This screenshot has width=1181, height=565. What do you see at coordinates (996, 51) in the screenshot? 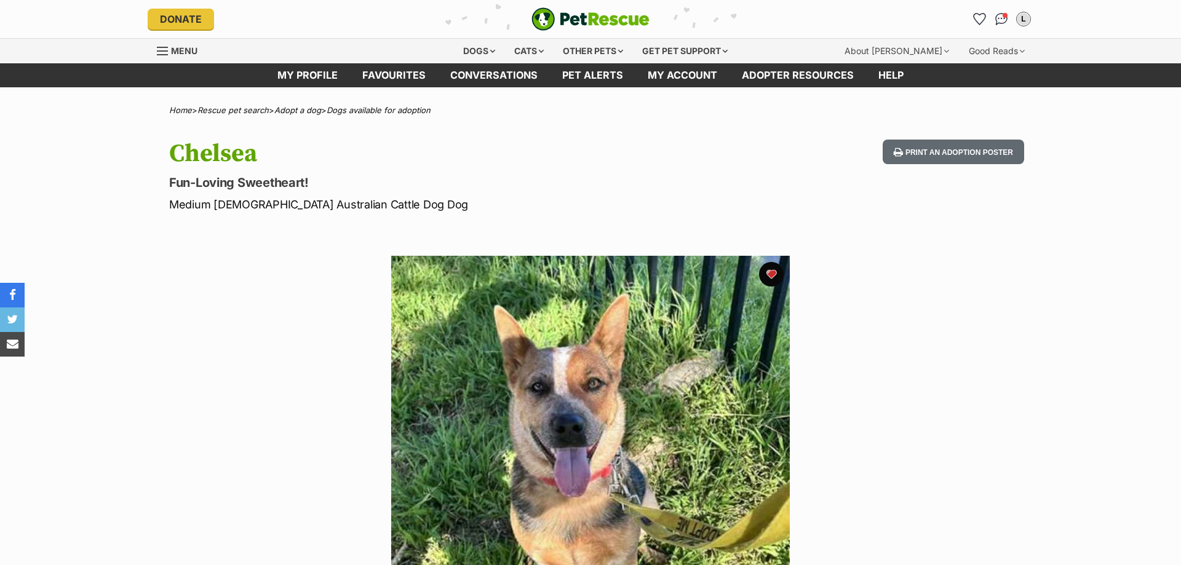
I see `div: Good Reads` at bounding box center [996, 51].